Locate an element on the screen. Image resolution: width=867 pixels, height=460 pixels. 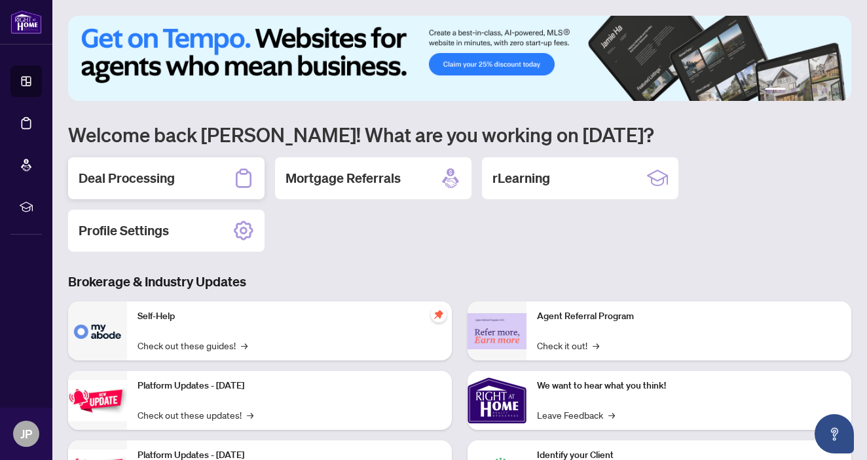
img: Agent Referral Program is located at coordinates (497, 331).